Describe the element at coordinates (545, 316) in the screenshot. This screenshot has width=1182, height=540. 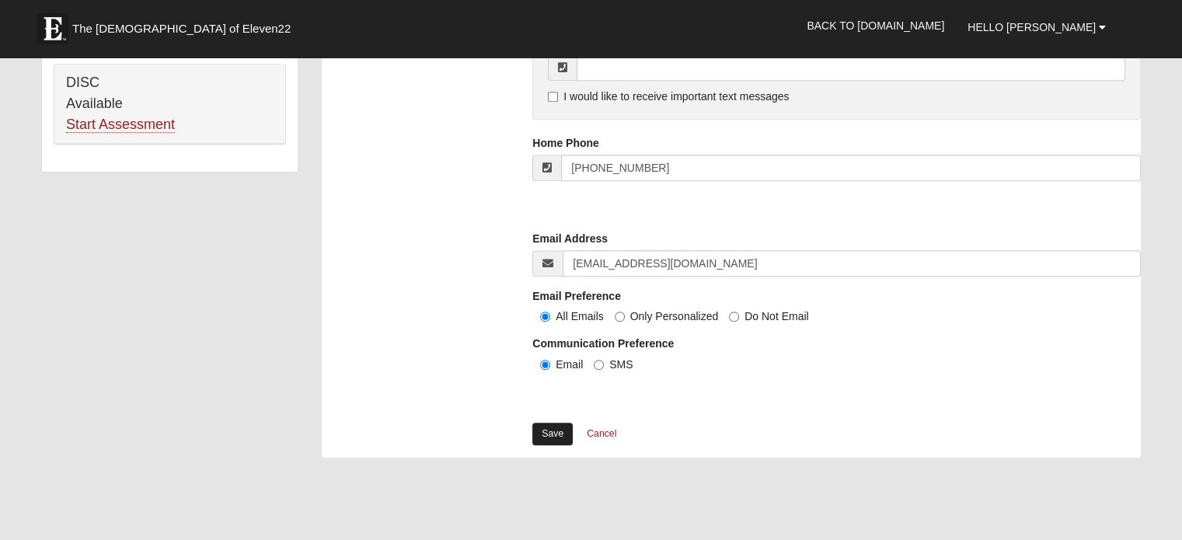
I see `input: All Emails` at that location.